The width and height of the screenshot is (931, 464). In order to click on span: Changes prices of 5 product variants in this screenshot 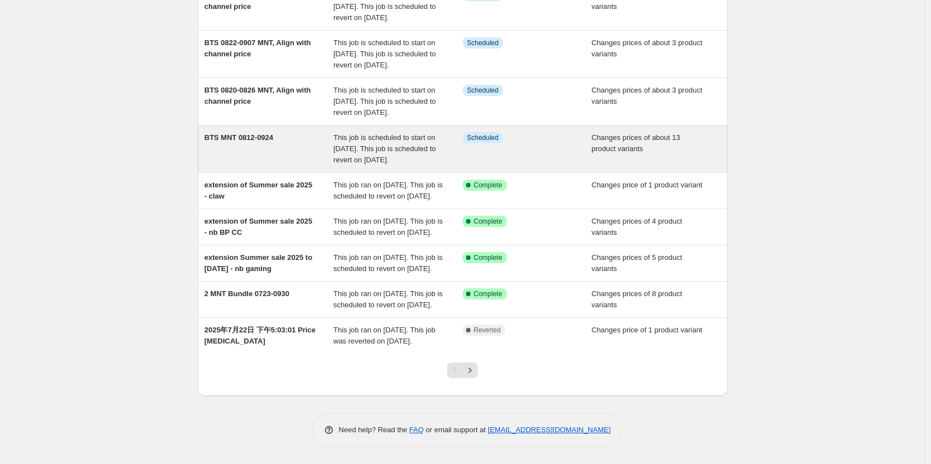, I will do `click(637, 263)`.